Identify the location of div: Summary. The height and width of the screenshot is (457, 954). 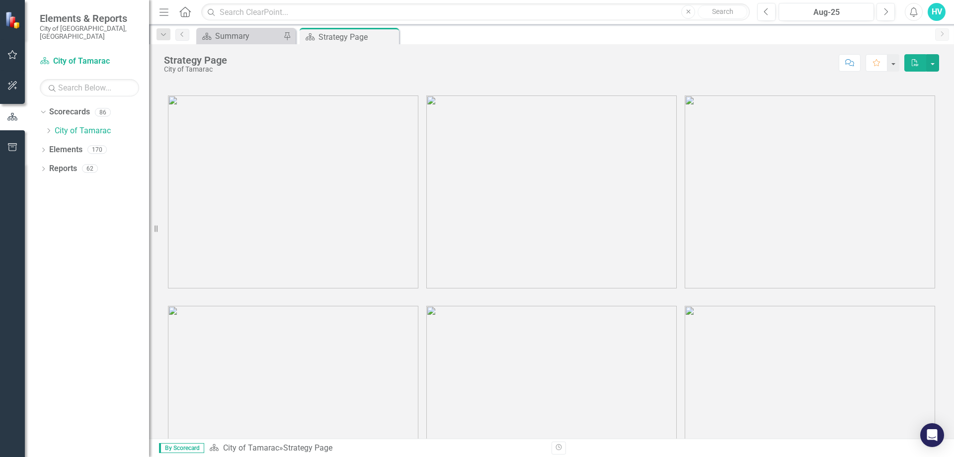
(248, 36).